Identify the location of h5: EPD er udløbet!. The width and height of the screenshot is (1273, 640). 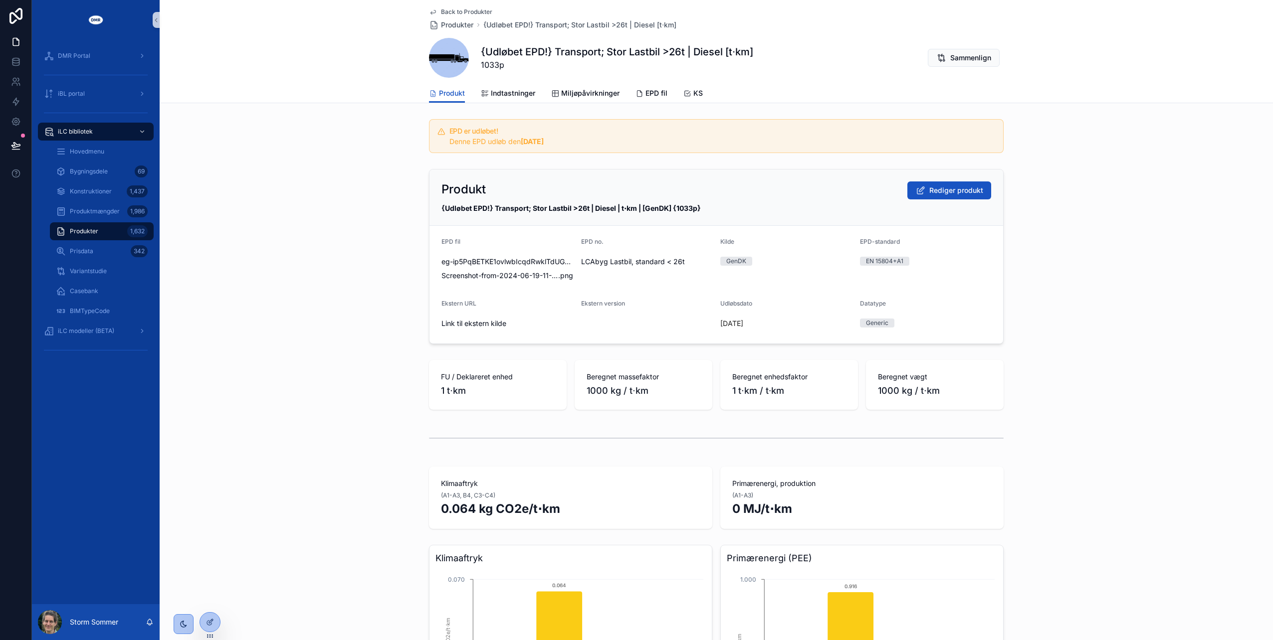
(722, 131).